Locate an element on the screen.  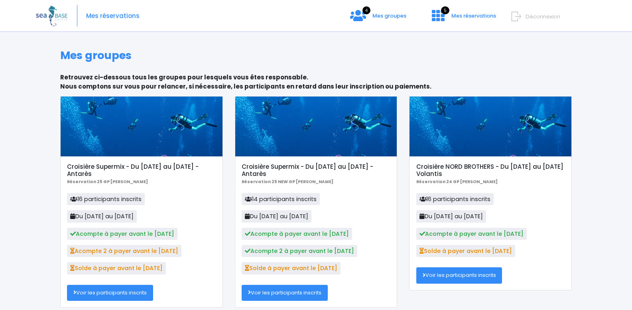
a: 5 Mes réservations is located at coordinates (463, 18).